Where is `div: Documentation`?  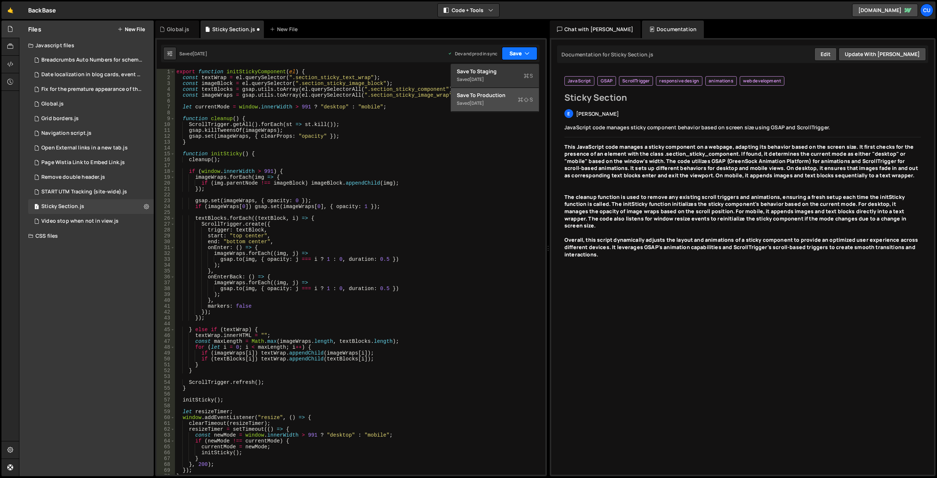
div: Documentation is located at coordinates (673, 29).